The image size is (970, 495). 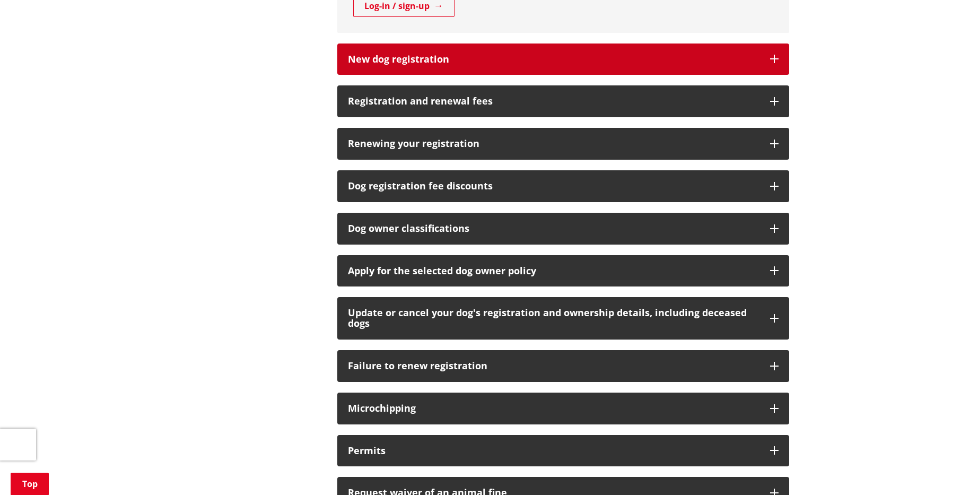 What do you see at coordinates (563, 229) in the screenshot?
I see `button: Dog owner classifications` at bounding box center [563, 229].